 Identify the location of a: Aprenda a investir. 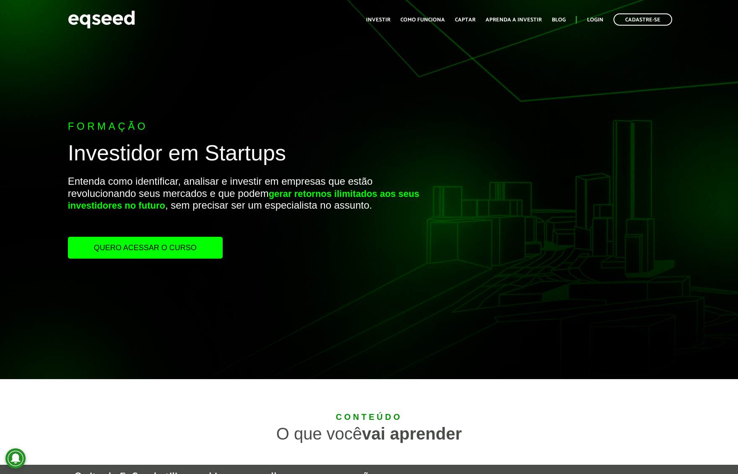
(514, 20).